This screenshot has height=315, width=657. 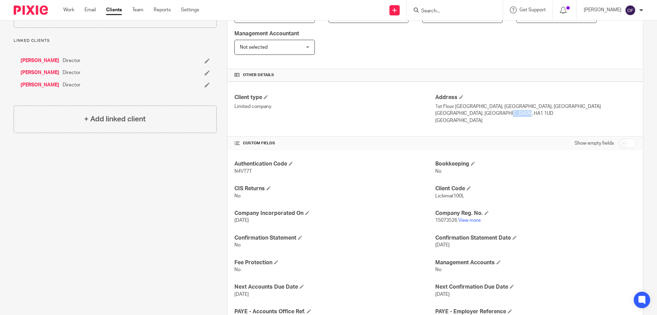 What do you see at coordinates (470, 220) in the screenshot?
I see `a: View more` at bounding box center [470, 220].